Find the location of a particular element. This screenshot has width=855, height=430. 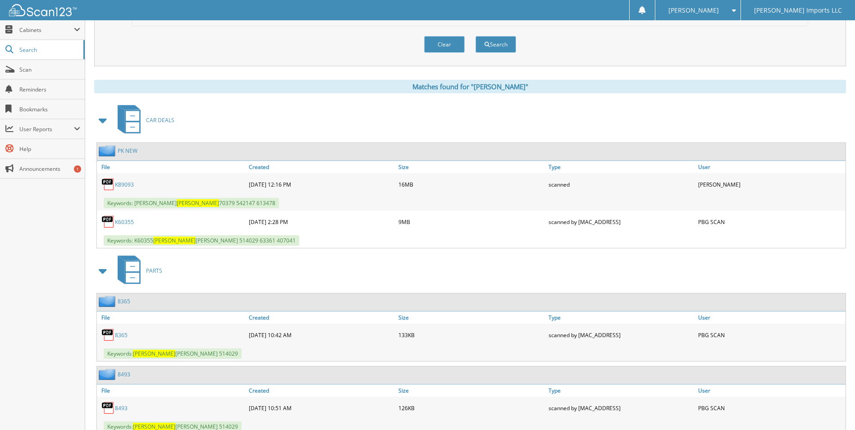

div: 126KB is located at coordinates (471, 408).